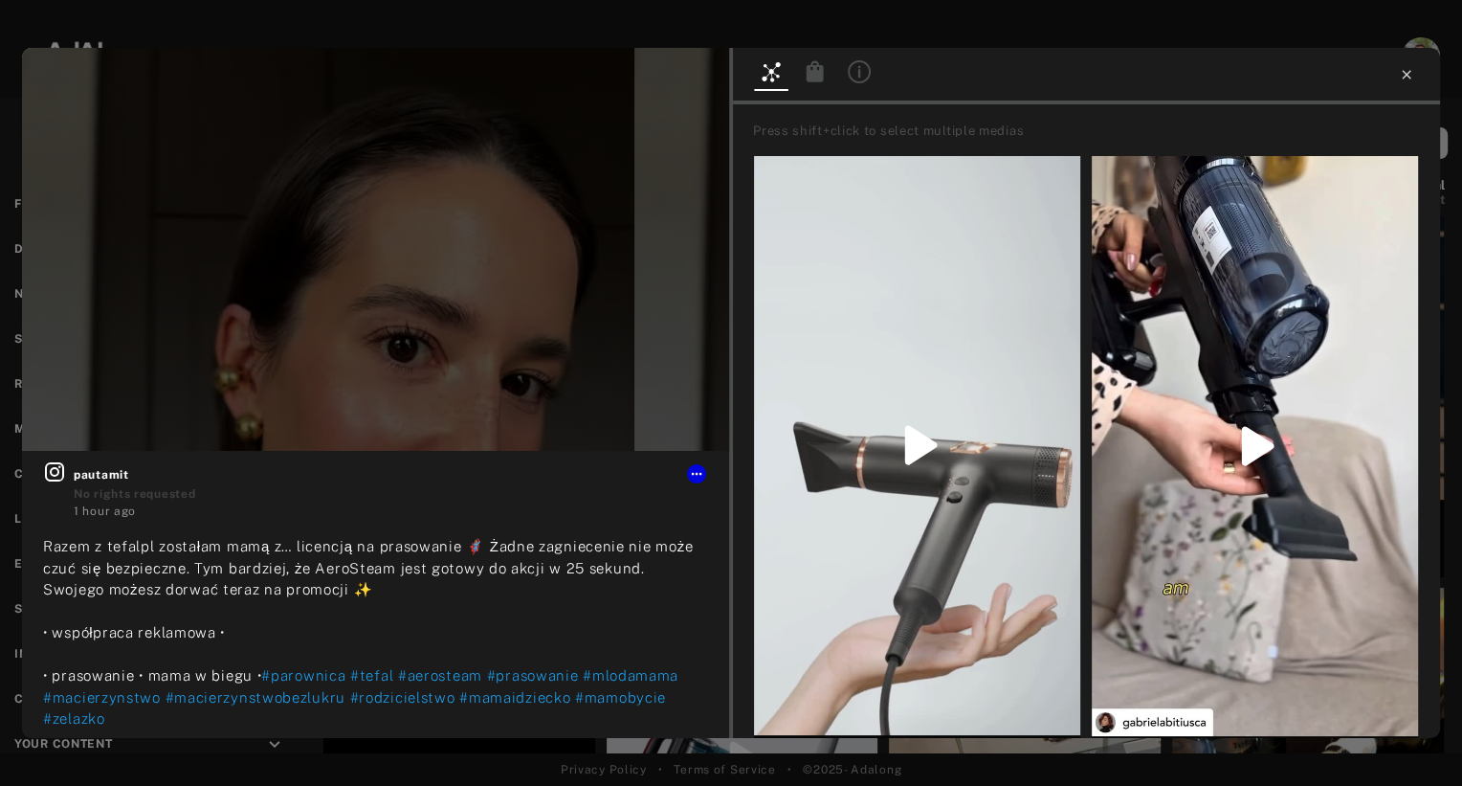 This screenshot has height=786, width=1462. What do you see at coordinates (1093, 131) in the screenshot?
I see `div: Press shift+click to select multiple medias` at bounding box center [1093, 131].